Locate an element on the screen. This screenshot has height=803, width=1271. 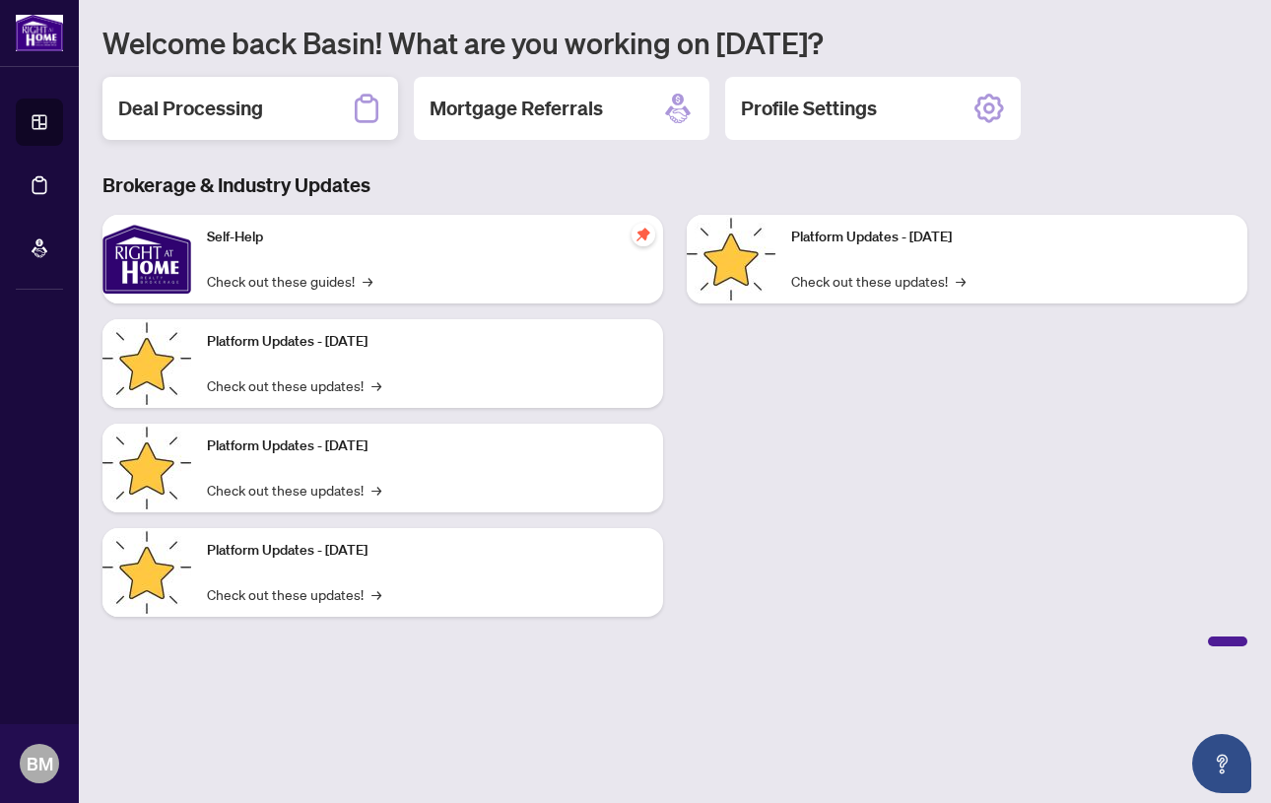
span: pushpin is located at coordinates (644, 235).